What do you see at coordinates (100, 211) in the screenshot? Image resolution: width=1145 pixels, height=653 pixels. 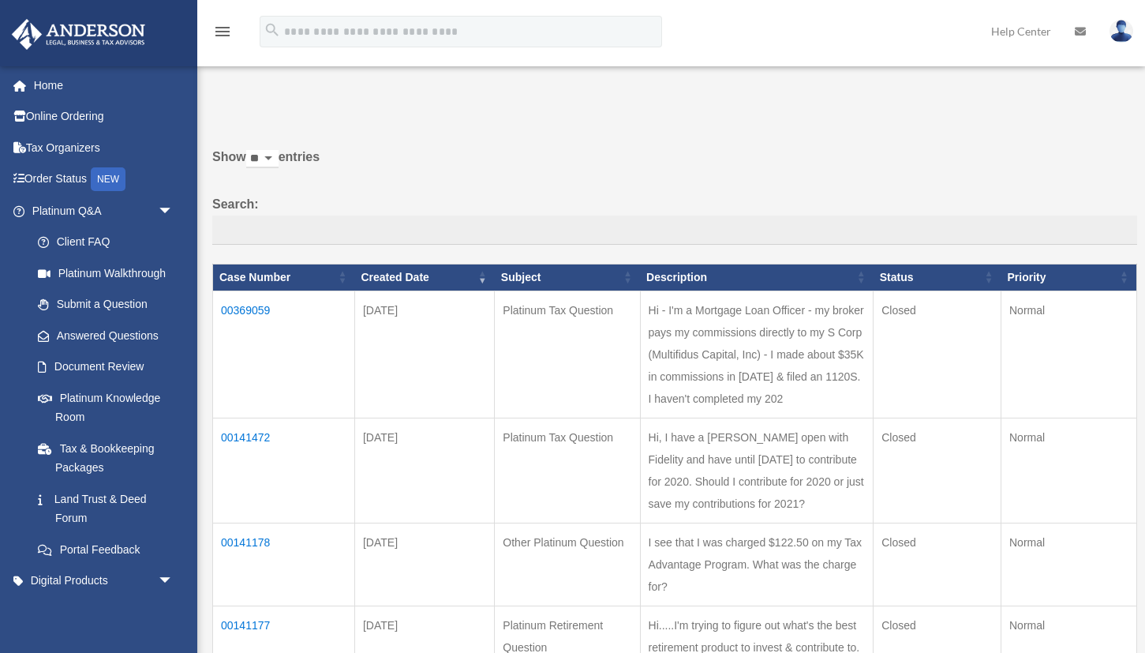 I see `a: Platinum Q&Aarrow_drop_down` at bounding box center [100, 211].